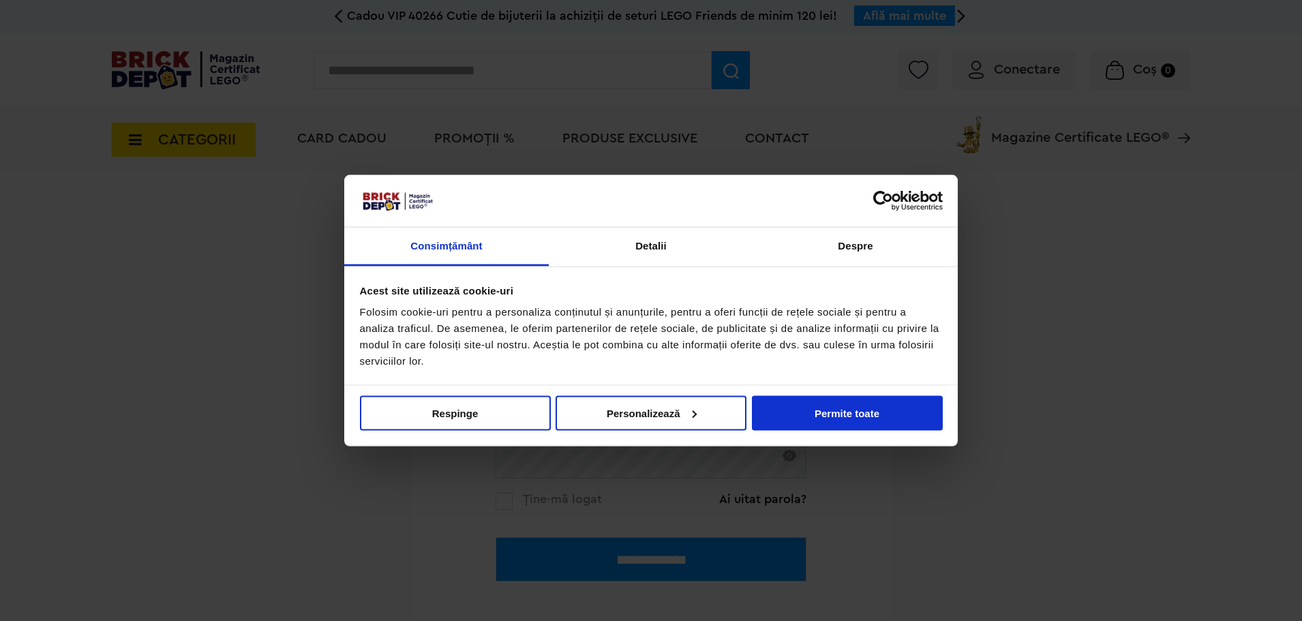 The image size is (1302, 621). What do you see at coordinates (455, 412) in the screenshot?
I see `button: Respinge` at bounding box center [455, 412].